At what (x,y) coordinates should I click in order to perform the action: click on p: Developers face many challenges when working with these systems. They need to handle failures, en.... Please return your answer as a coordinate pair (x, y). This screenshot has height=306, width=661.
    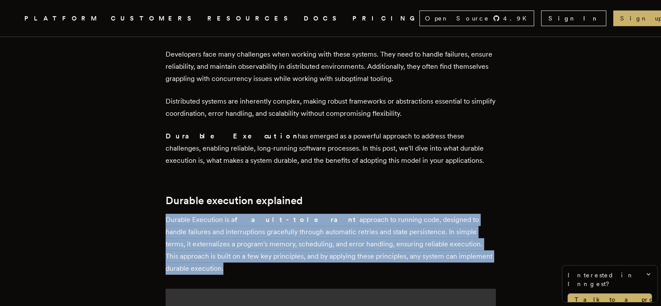
    Looking at the image, I should click on (331, 67).